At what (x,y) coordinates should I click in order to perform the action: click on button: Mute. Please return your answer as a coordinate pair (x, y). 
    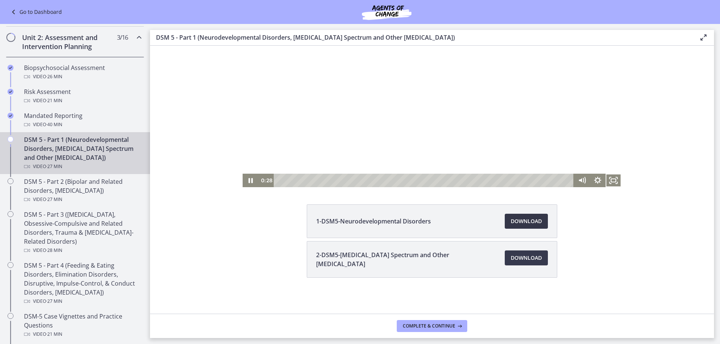
    Looking at the image, I should click on (432, 206).